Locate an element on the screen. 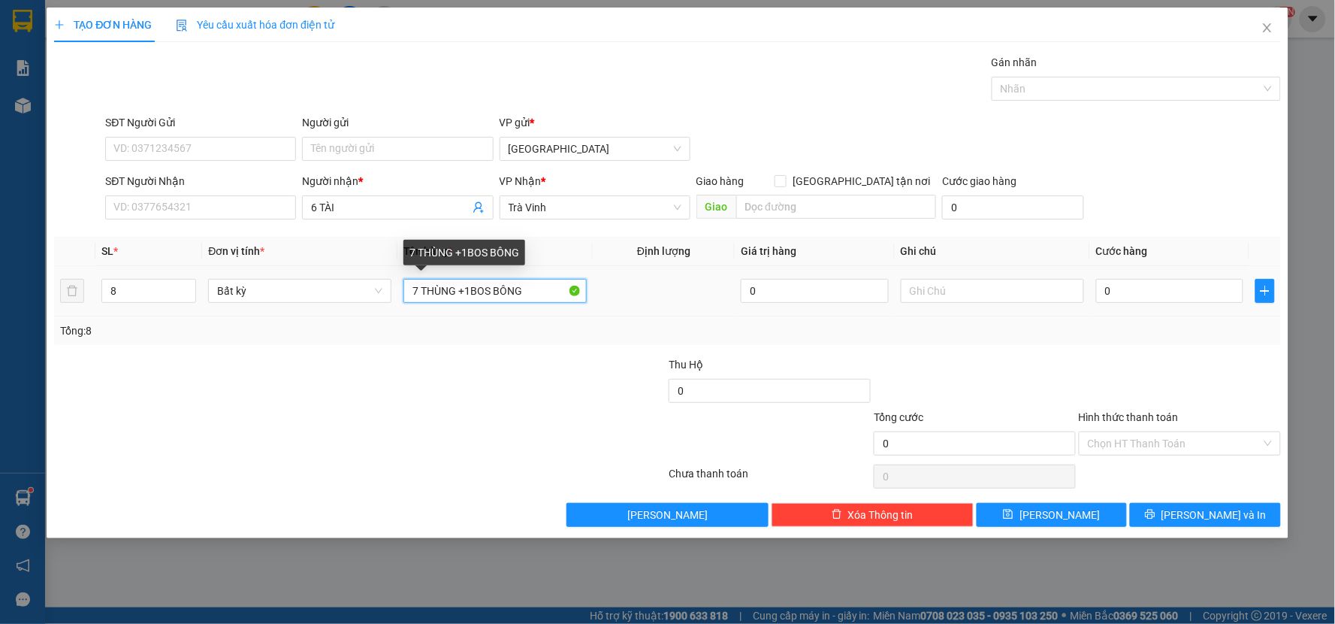 The width and height of the screenshot is (1335, 624). label: Cước giao hàng is located at coordinates (979, 181).